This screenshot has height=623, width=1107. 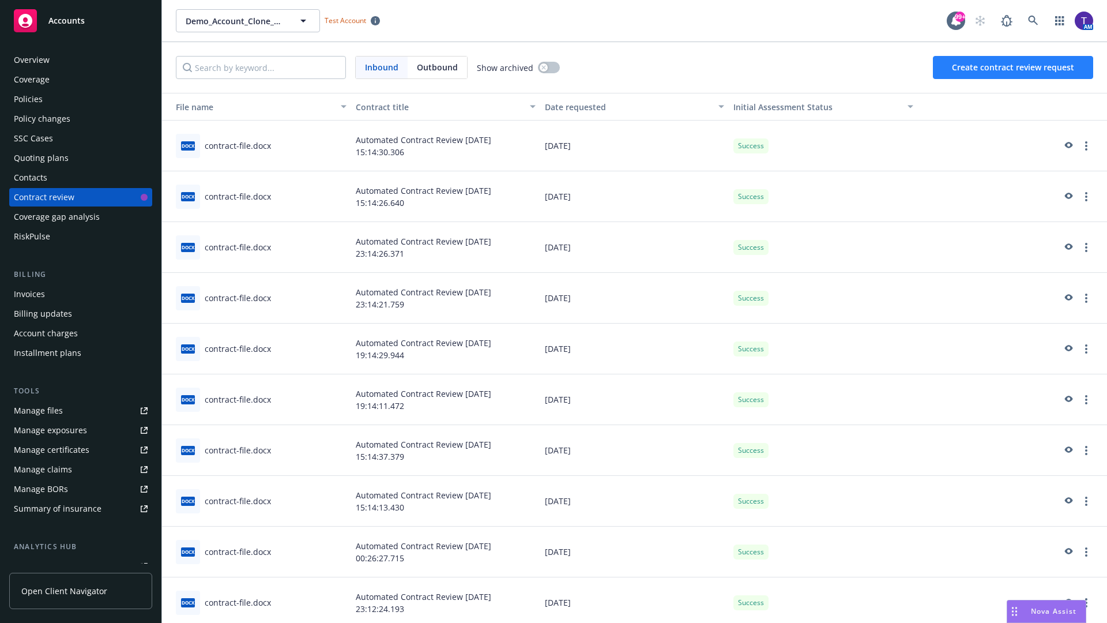 What do you see at coordinates (81, 566) in the screenshot?
I see `a: Loss summary generator` at bounding box center [81, 566].